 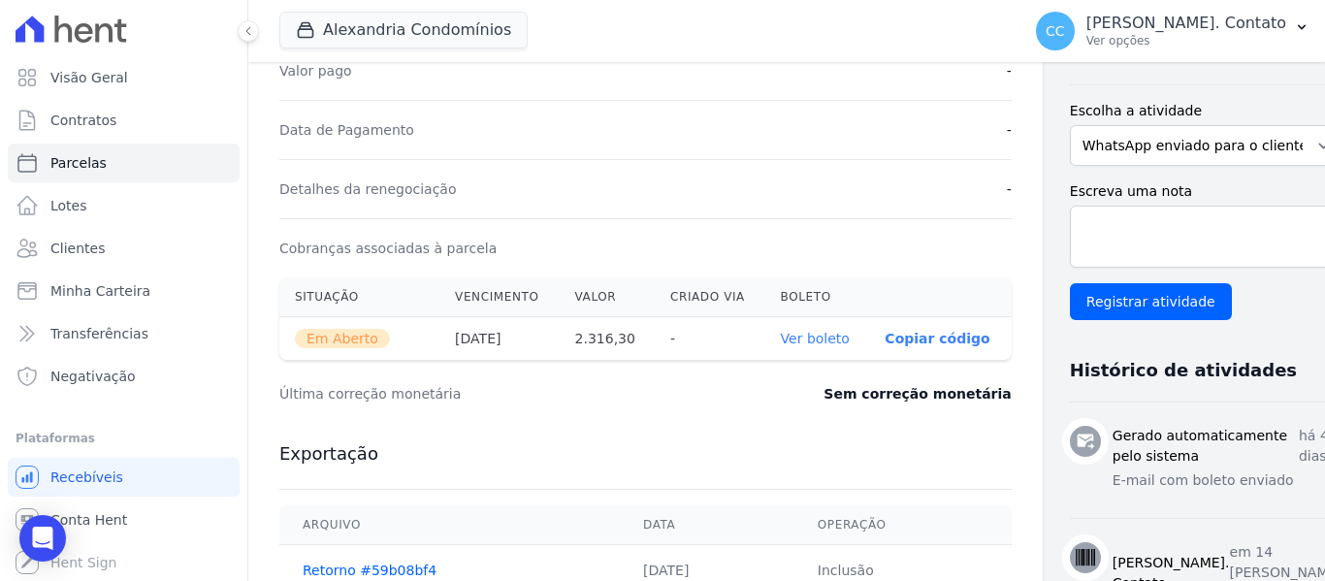 What do you see at coordinates (937, 339) in the screenshot?
I see `button: Copiar código` at bounding box center [937, 339].